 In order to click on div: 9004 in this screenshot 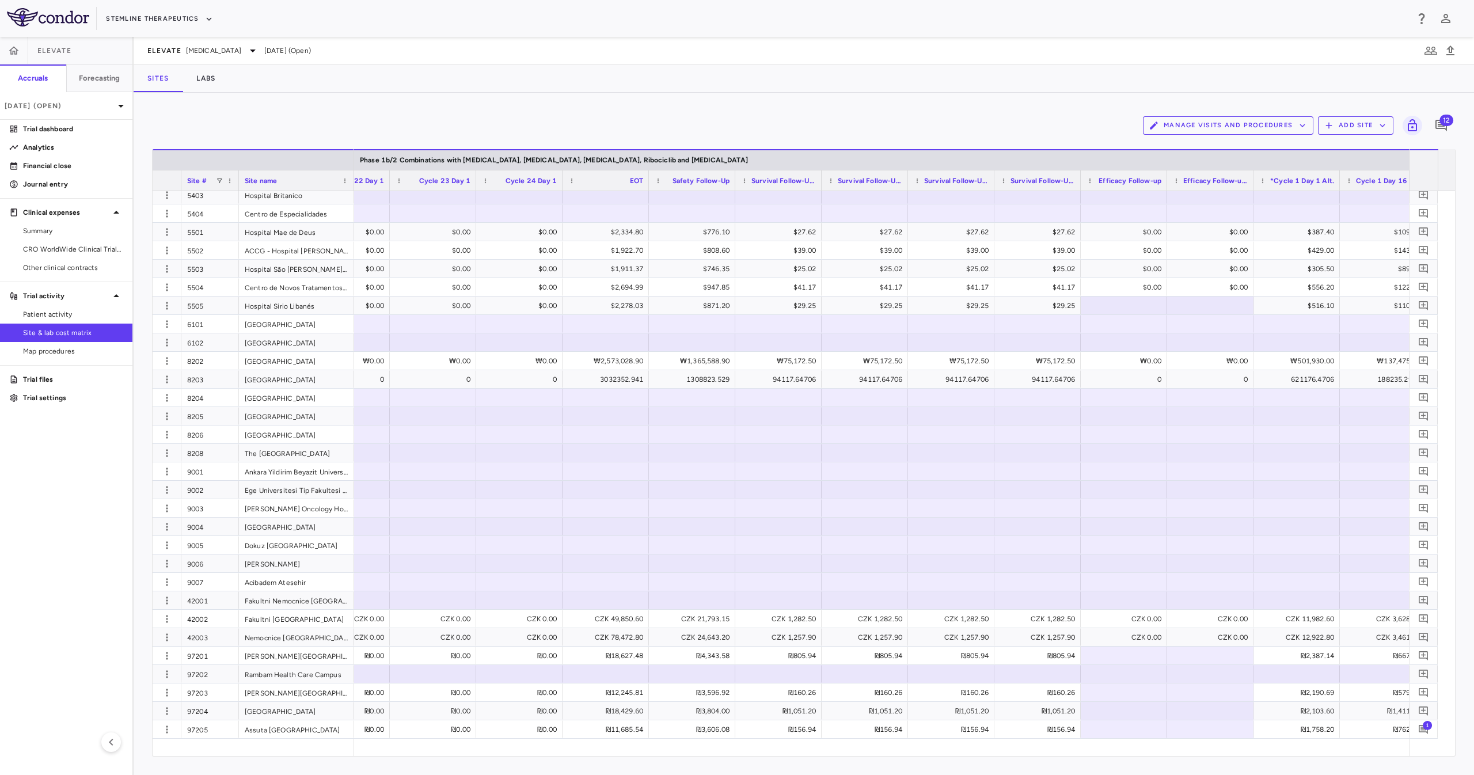, I will do `click(210, 526)`.